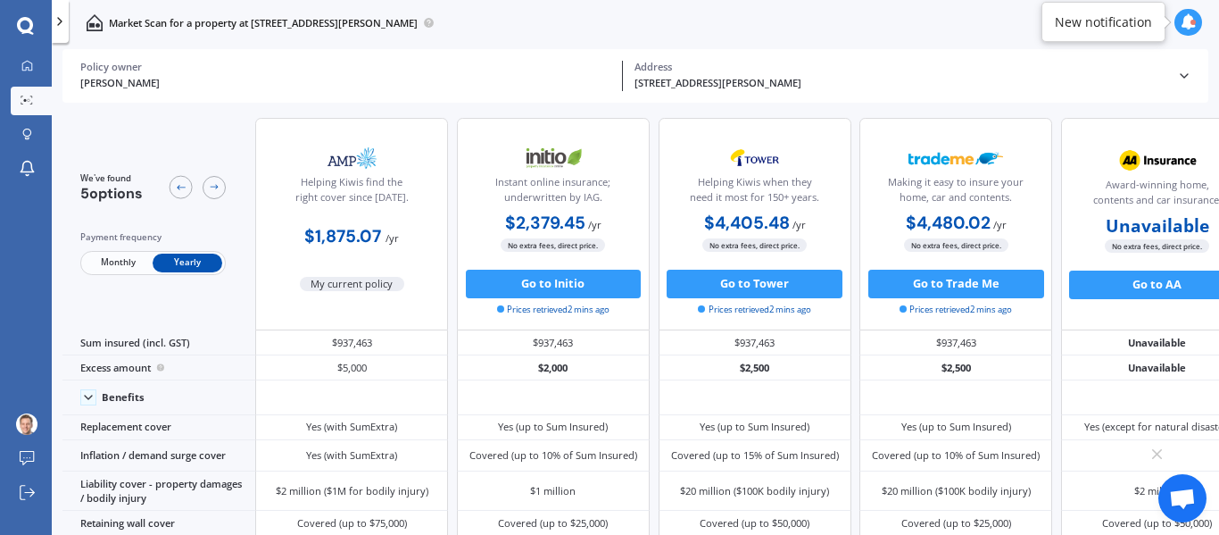 The width and height of the screenshot is (1219, 535). I want to click on b: $2,379.45, so click(545, 222).